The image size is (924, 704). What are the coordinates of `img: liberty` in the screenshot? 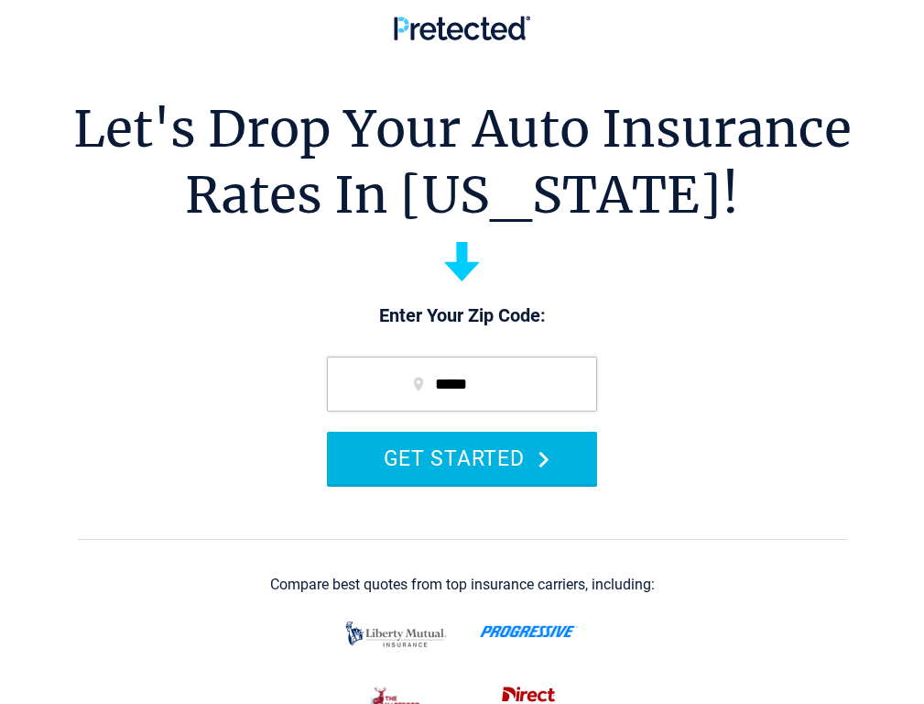 It's located at (396, 634).